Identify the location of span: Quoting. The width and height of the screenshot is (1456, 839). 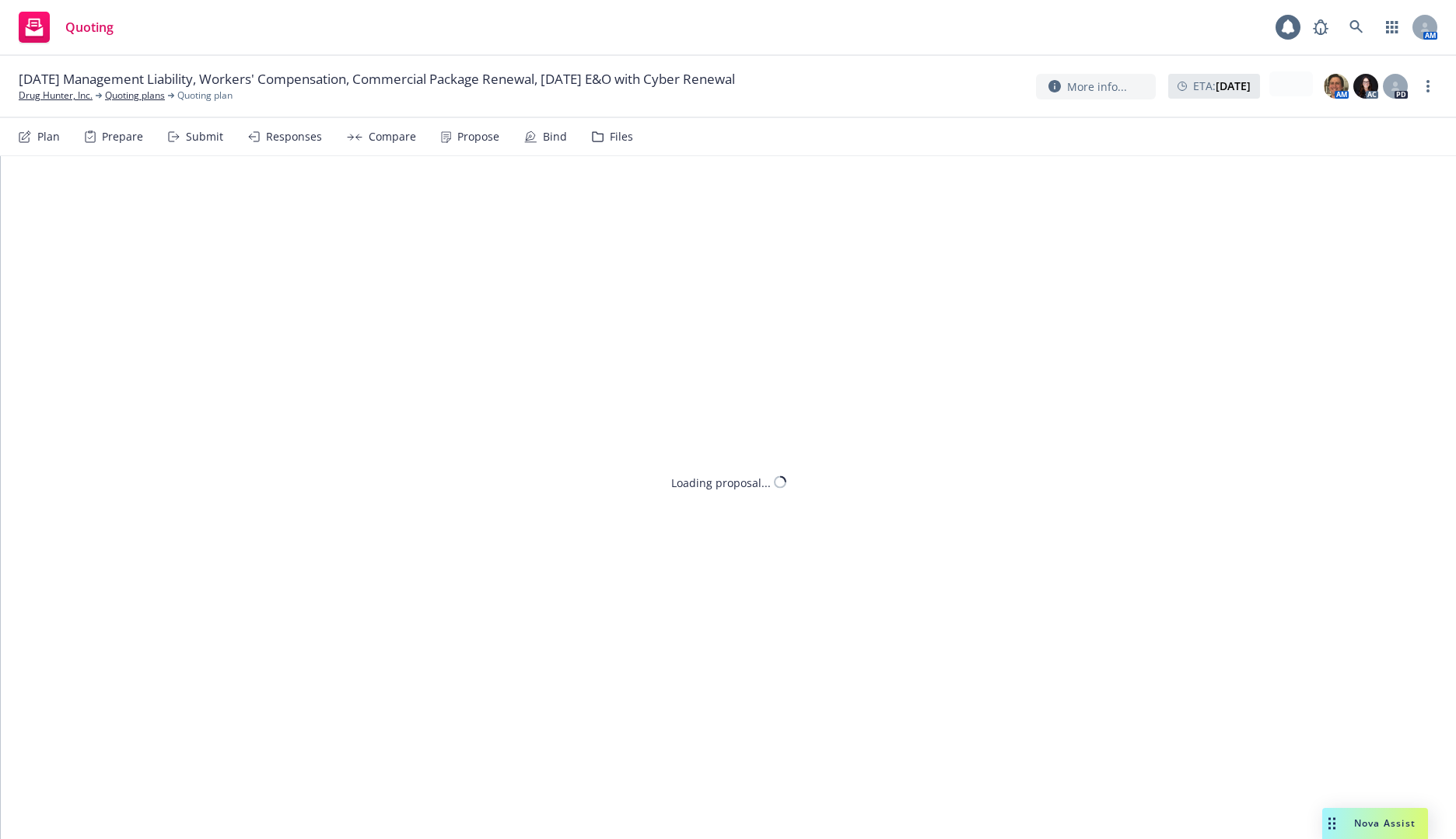
(89, 27).